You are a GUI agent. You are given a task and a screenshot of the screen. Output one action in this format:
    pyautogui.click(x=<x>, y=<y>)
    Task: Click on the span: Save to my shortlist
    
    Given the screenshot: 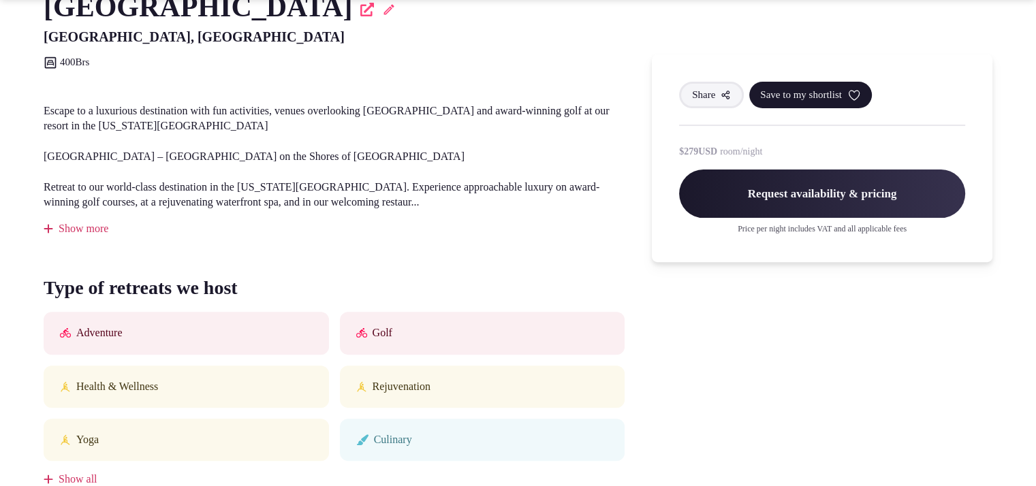 What is the action you would take?
    pyautogui.click(x=801, y=95)
    